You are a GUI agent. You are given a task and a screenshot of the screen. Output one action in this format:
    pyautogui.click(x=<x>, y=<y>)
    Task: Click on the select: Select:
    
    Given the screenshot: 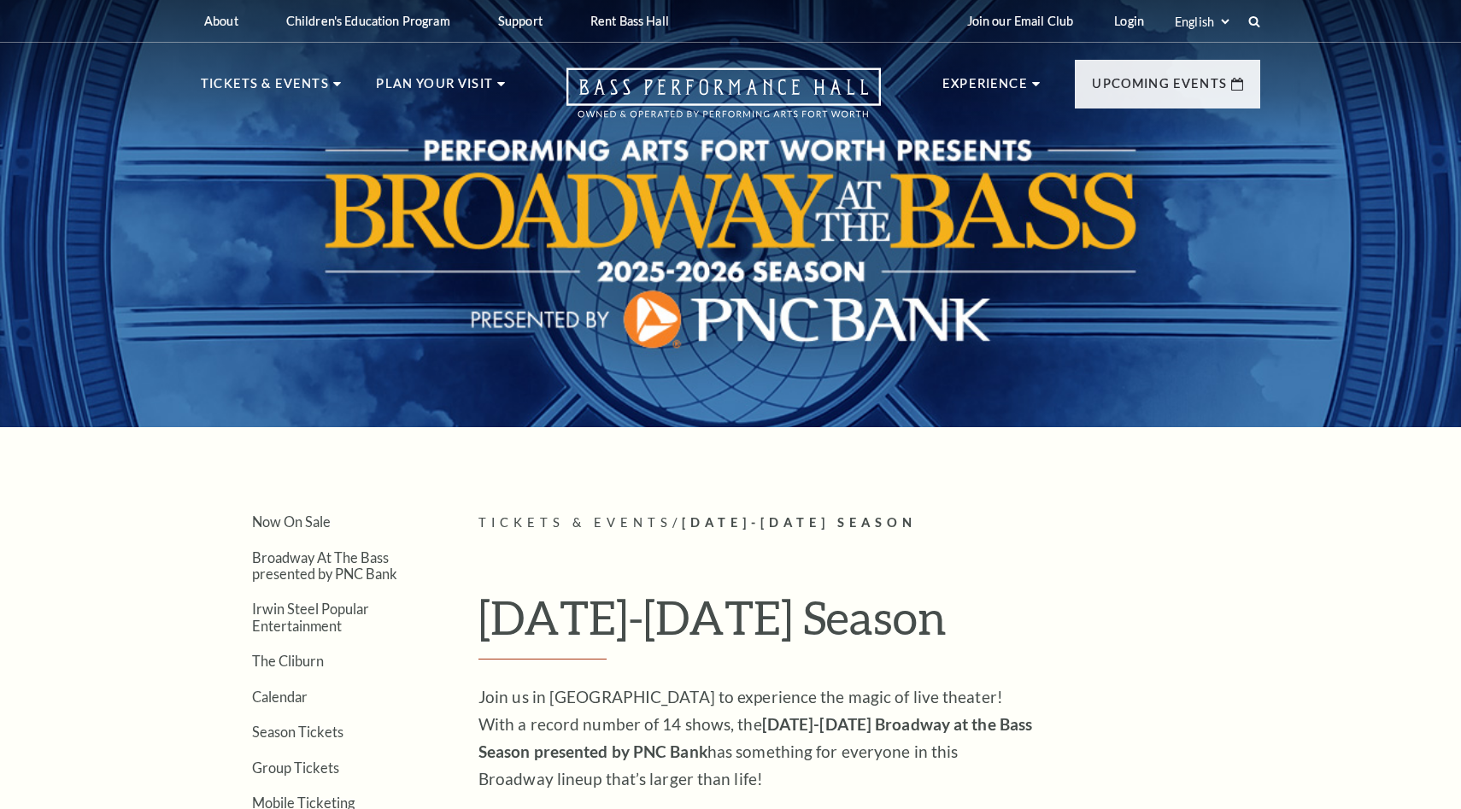 What is the action you would take?
    pyautogui.click(x=1201, y=21)
    